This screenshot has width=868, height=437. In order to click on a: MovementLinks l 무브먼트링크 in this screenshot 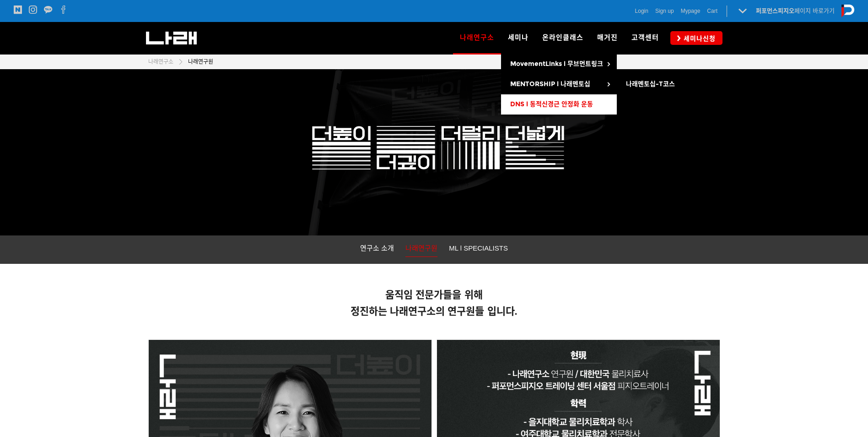, I will do `click(559, 64)`.